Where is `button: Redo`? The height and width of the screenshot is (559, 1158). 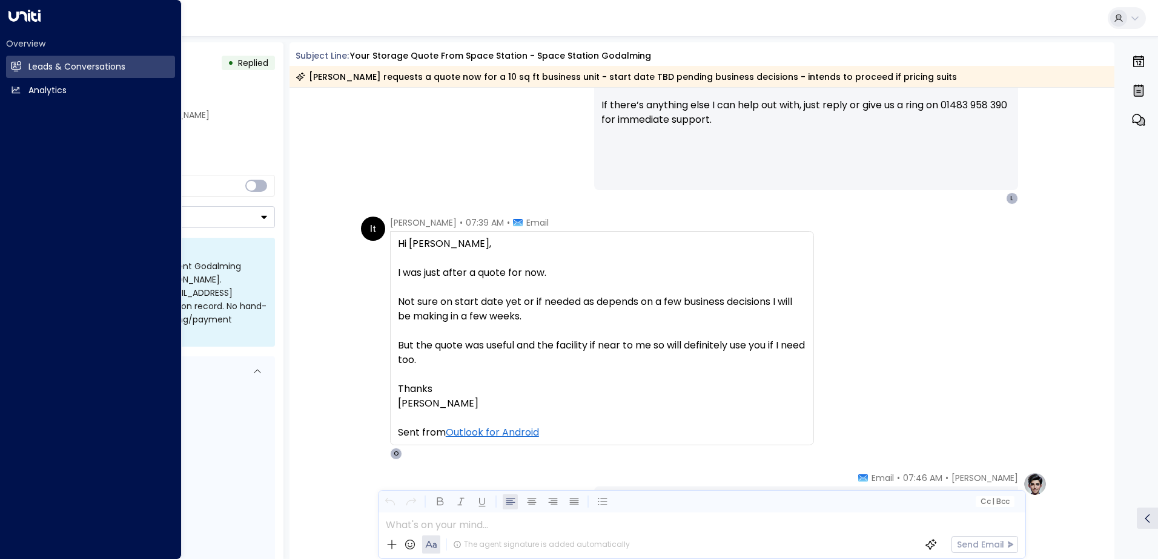
button: Redo is located at coordinates (411, 502).